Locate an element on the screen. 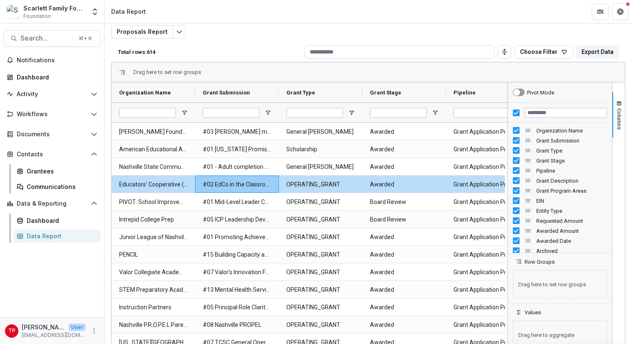 This screenshot has width=632, height=344. a: Dashboard is located at coordinates (57, 220).